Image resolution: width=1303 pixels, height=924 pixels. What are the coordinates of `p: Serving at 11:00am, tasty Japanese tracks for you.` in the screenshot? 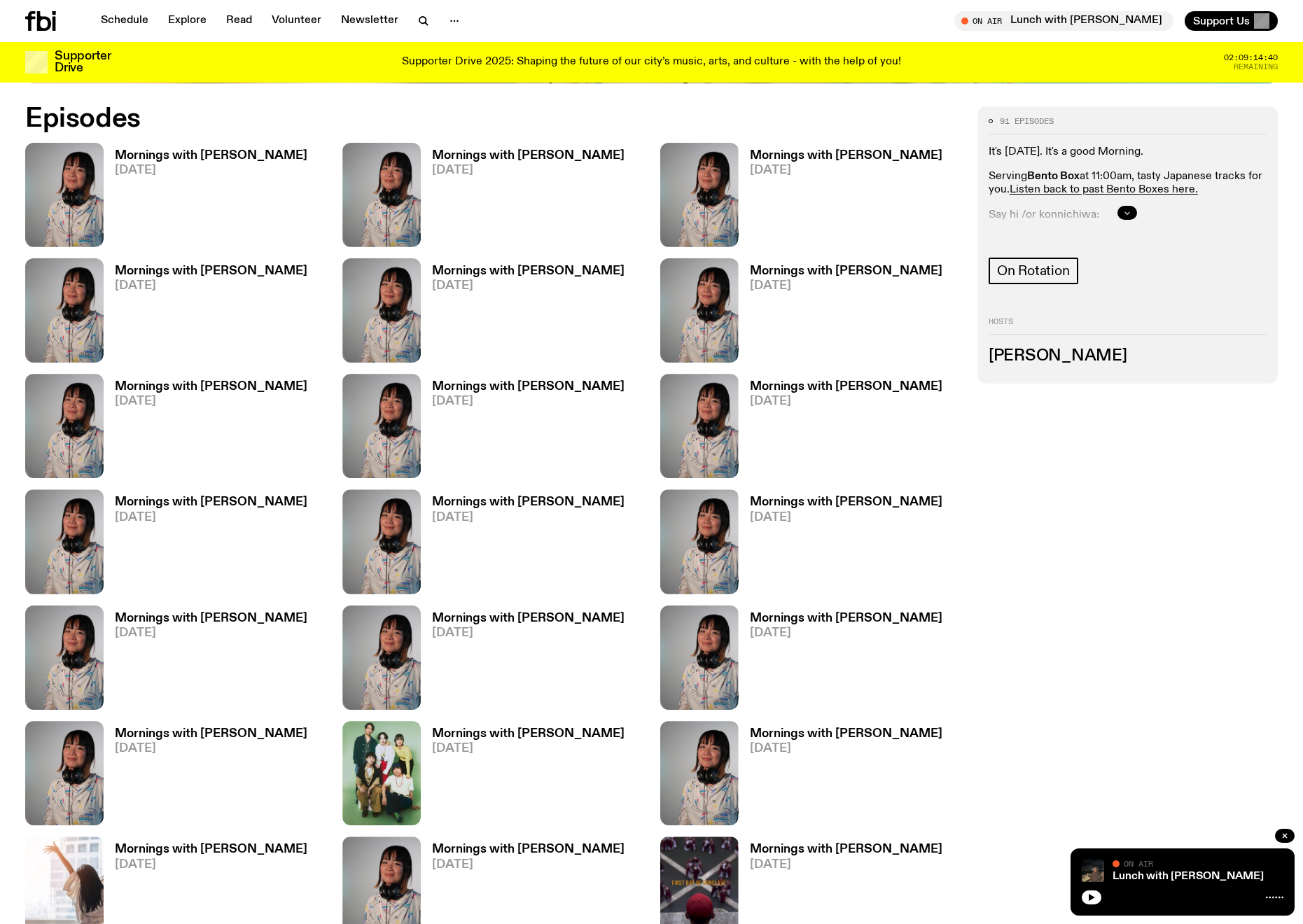 It's located at (1127, 183).